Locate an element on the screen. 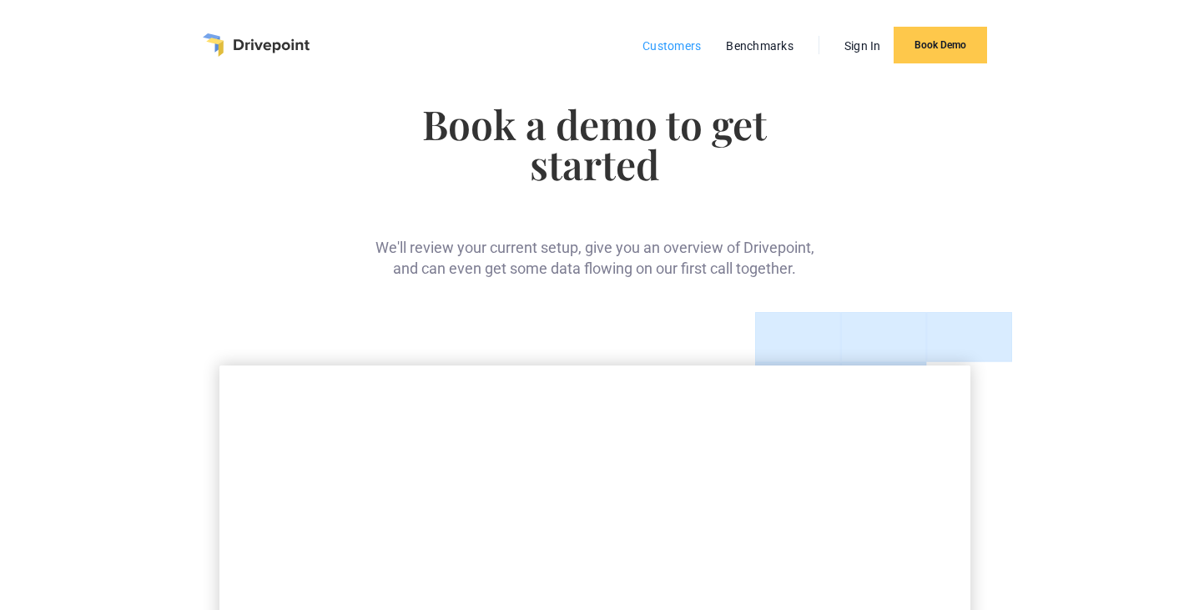 The width and height of the screenshot is (1189, 610). a: Benchmarks is located at coordinates (760, 46).